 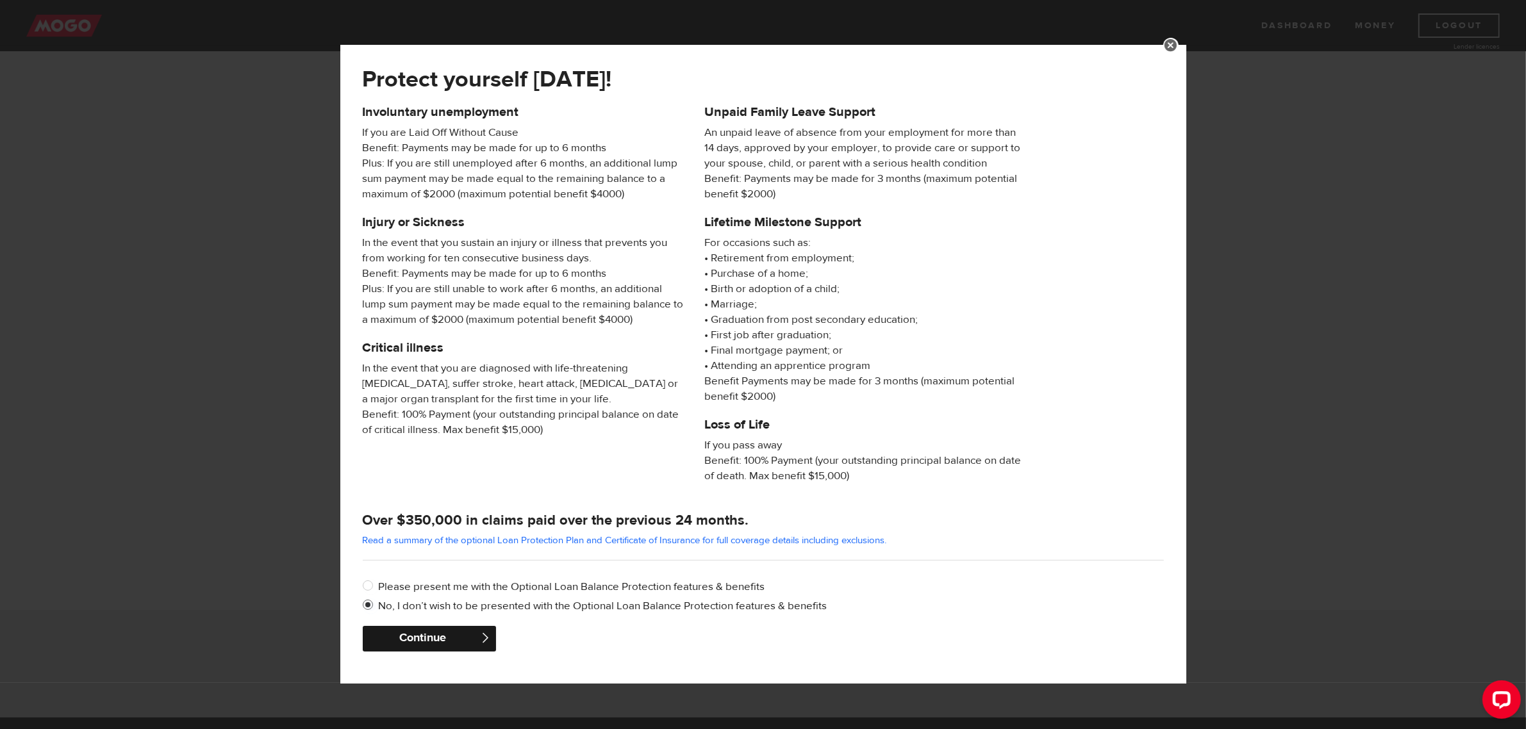 I want to click on h4: Over $350,000 in claims paid over the previous 24 months., so click(x=763, y=520).